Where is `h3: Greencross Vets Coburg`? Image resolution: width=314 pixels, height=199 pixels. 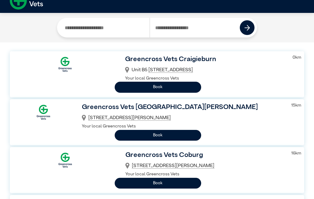 h3: Greencross Vets Coburg is located at coordinates (204, 155).